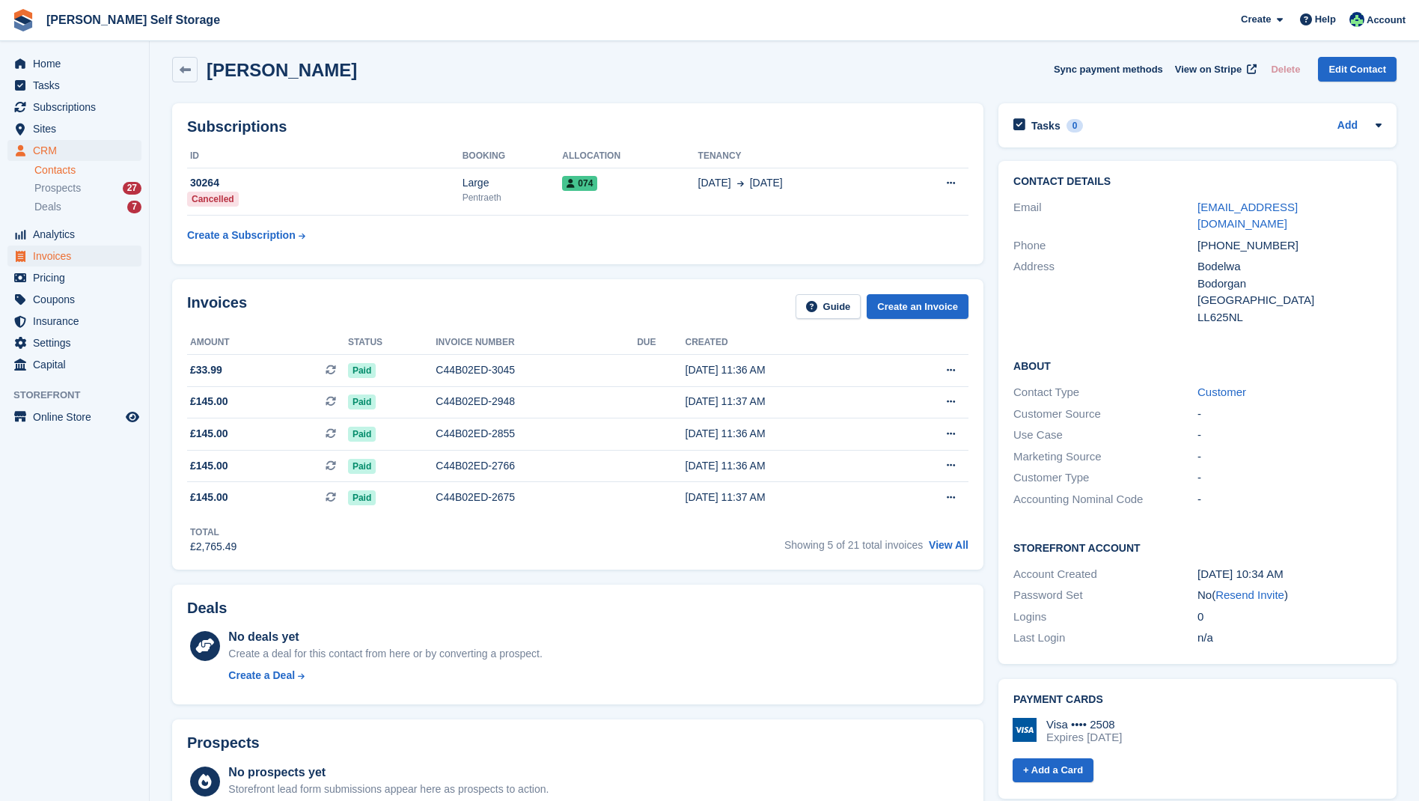  Describe the element at coordinates (1290, 267) in the screenshot. I see `div: Bodelwa` at that location.